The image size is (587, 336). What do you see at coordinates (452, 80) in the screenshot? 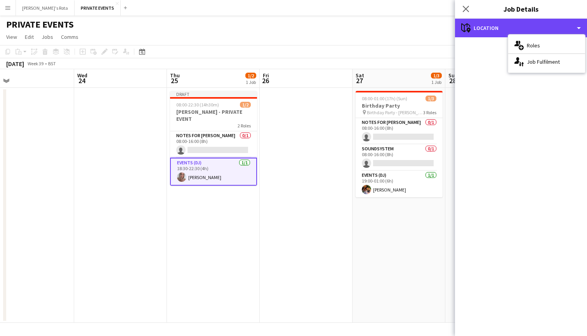
I see `span: 28` at bounding box center [452, 80].